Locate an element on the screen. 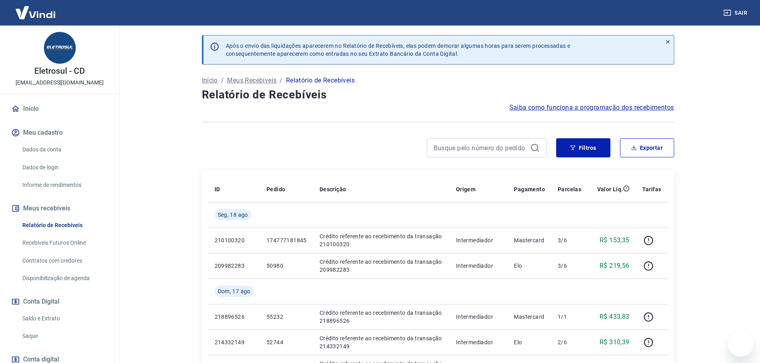  p: 1/1 is located at coordinates (569, 317).